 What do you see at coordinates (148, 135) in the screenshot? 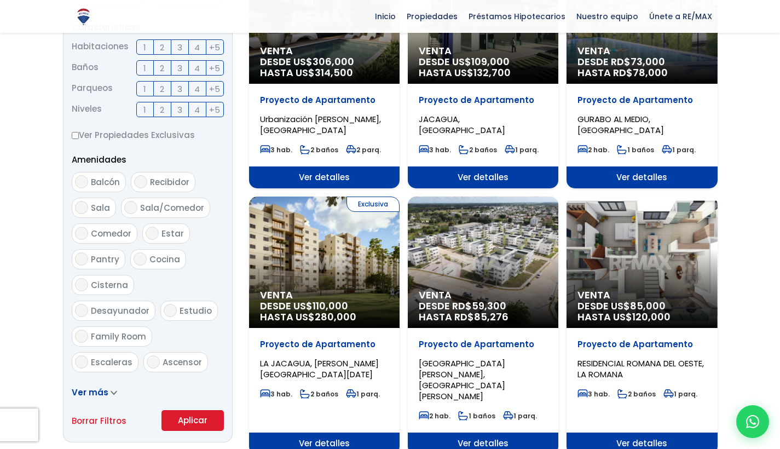
I see `label: Ver Propiedades Exclusivas` at bounding box center [148, 135].